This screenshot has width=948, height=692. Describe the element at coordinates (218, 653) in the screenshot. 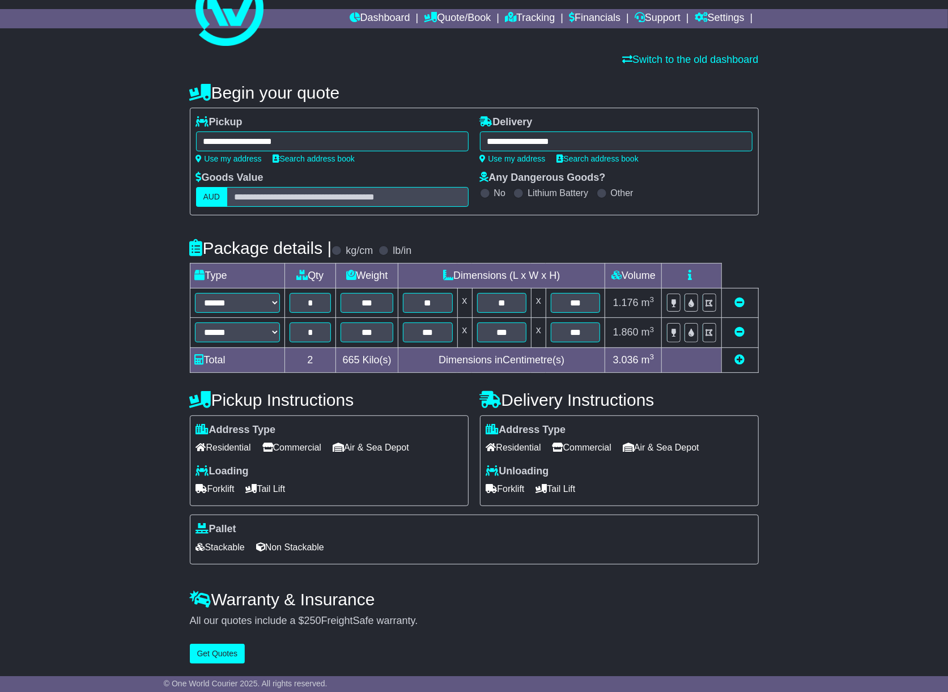

I see `button: Get Quotes` at that location.